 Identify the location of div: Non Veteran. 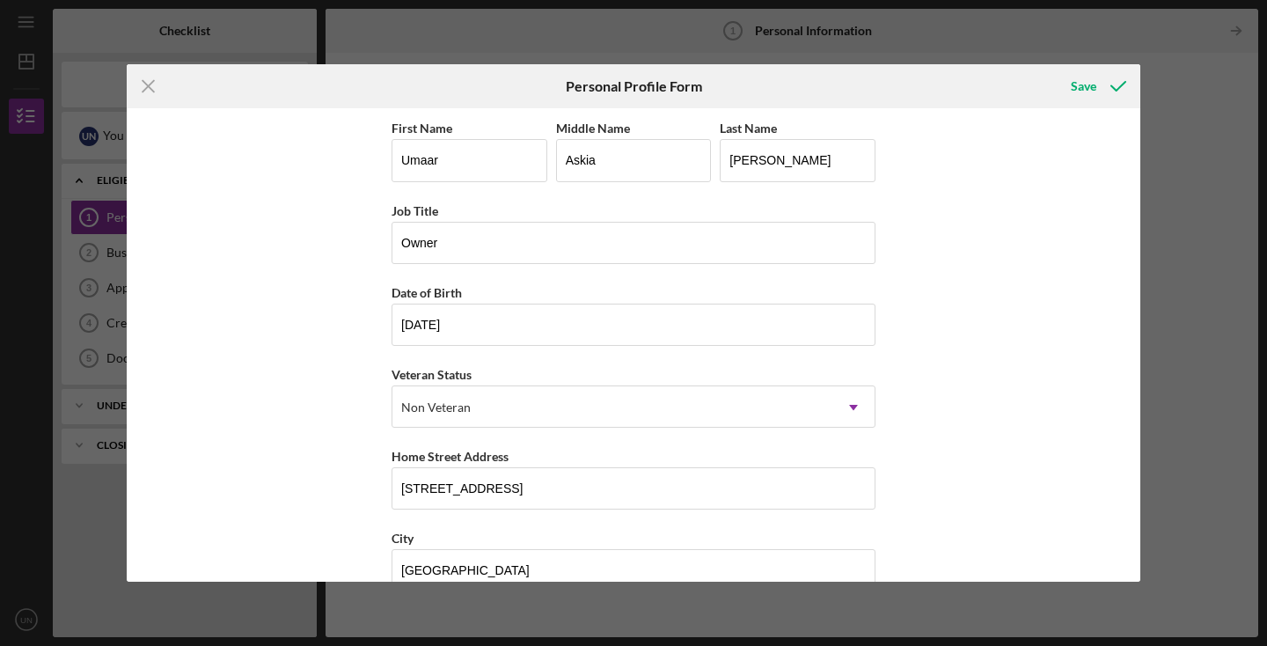
(435, 407).